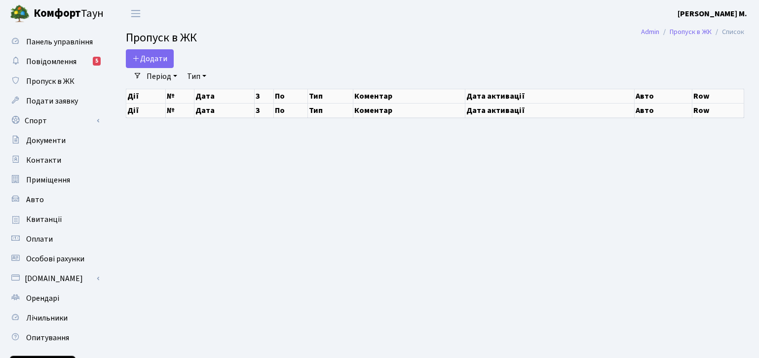 The height and width of the screenshot is (358, 759). Describe the element at coordinates (59, 42) in the screenshot. I see `span: Панель управління` at that location.